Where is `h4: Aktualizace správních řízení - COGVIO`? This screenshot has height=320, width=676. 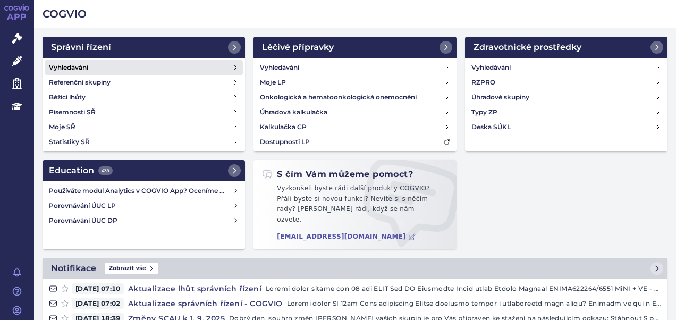 h4: Aktualizace správních řízení - COGVIO is located at coordinates (205, 303).